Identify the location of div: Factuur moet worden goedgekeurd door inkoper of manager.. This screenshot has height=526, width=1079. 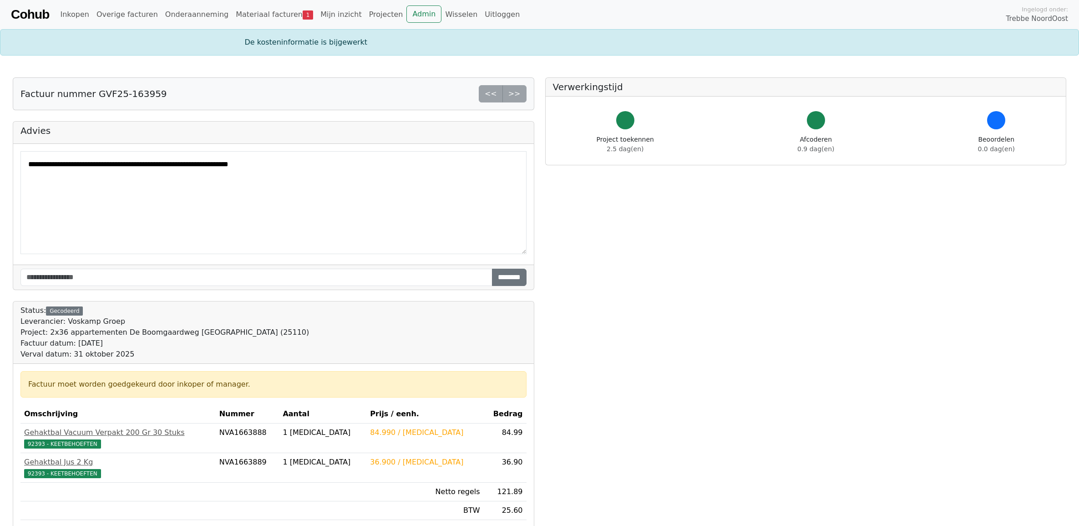
(274, 384).